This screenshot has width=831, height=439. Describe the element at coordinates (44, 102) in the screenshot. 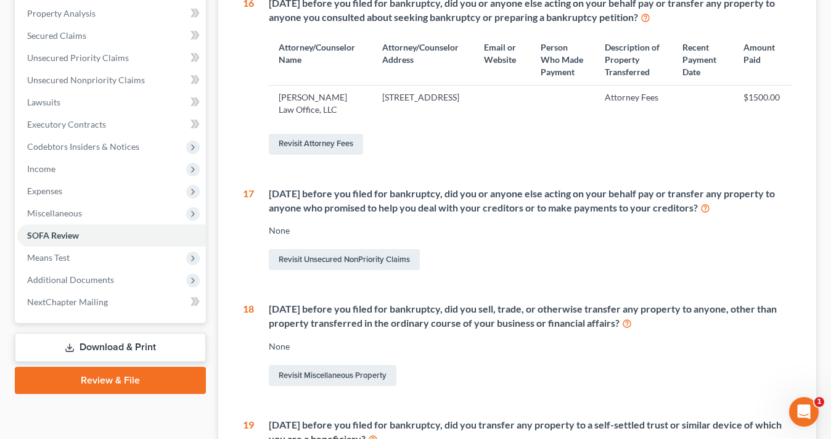

I see `span: Lawsuits` at that location.